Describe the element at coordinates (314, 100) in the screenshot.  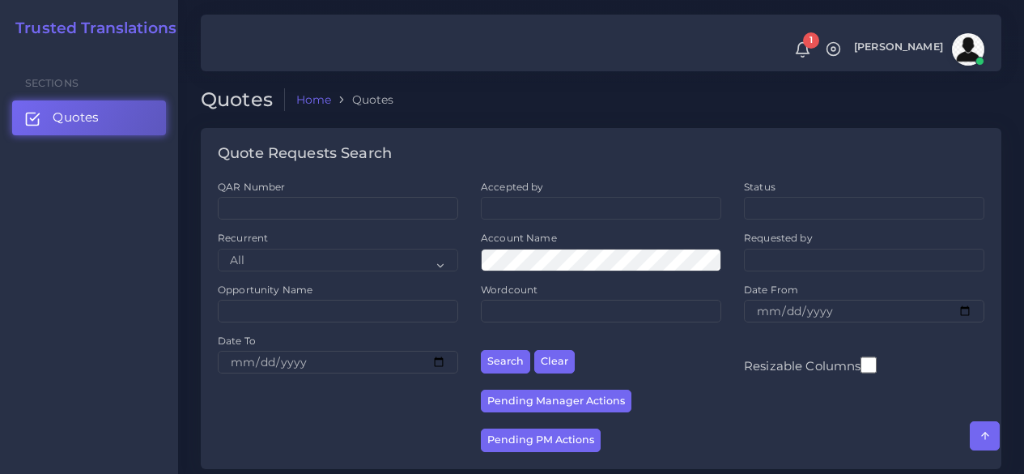
I see `a: Home` at that location.